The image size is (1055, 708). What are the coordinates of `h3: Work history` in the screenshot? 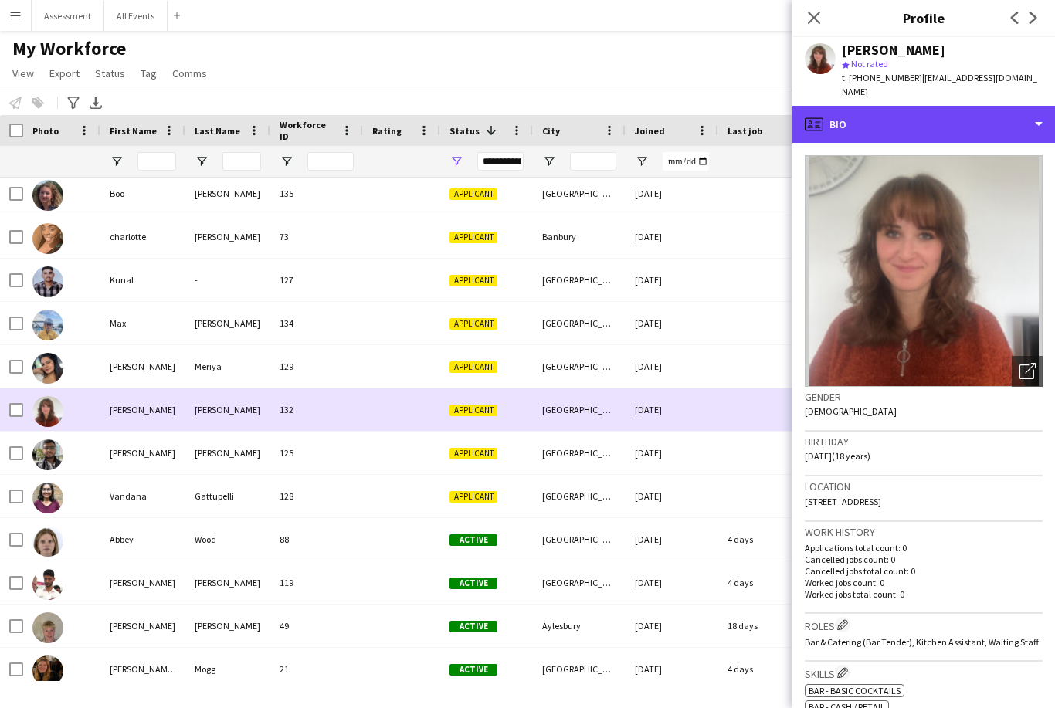 It's located at (924, 532).